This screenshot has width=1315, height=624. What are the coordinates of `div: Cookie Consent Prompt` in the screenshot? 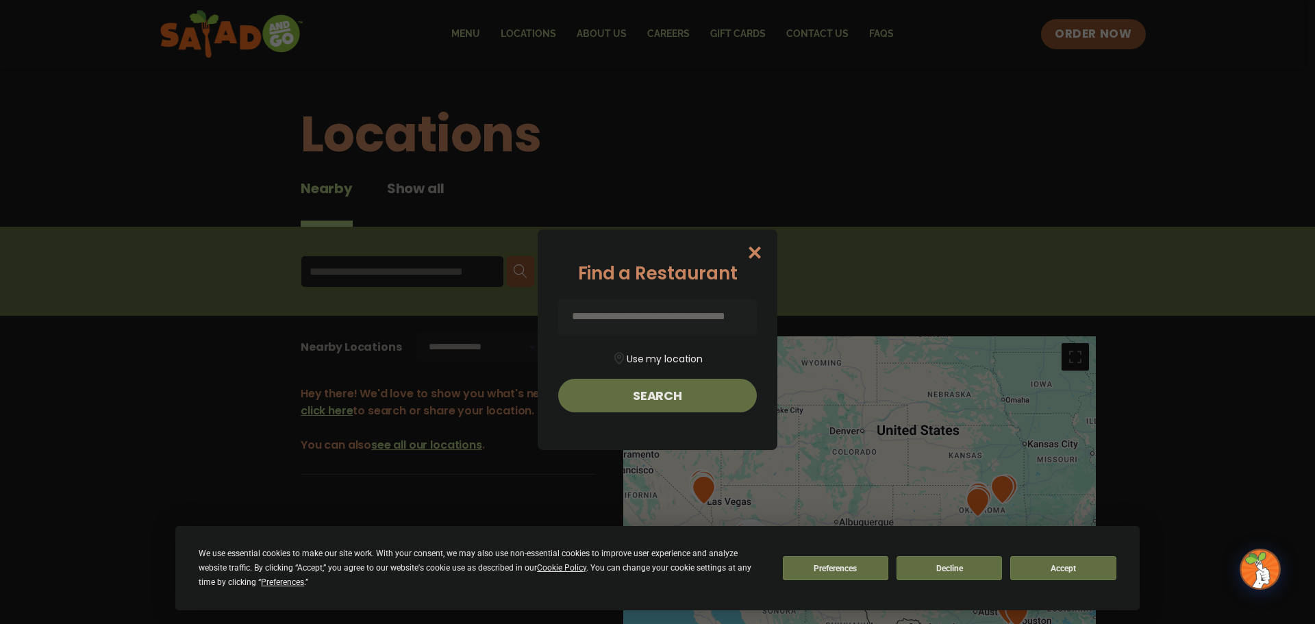 It's located at (658, 568).